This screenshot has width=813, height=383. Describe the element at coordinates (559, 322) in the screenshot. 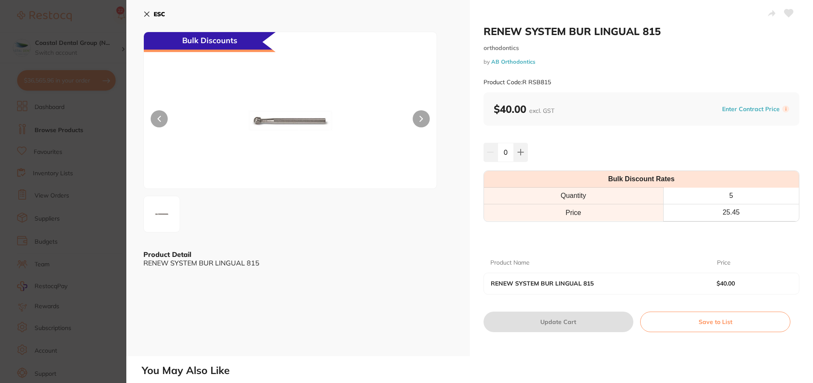

I see `button: Update Cart` at that location.